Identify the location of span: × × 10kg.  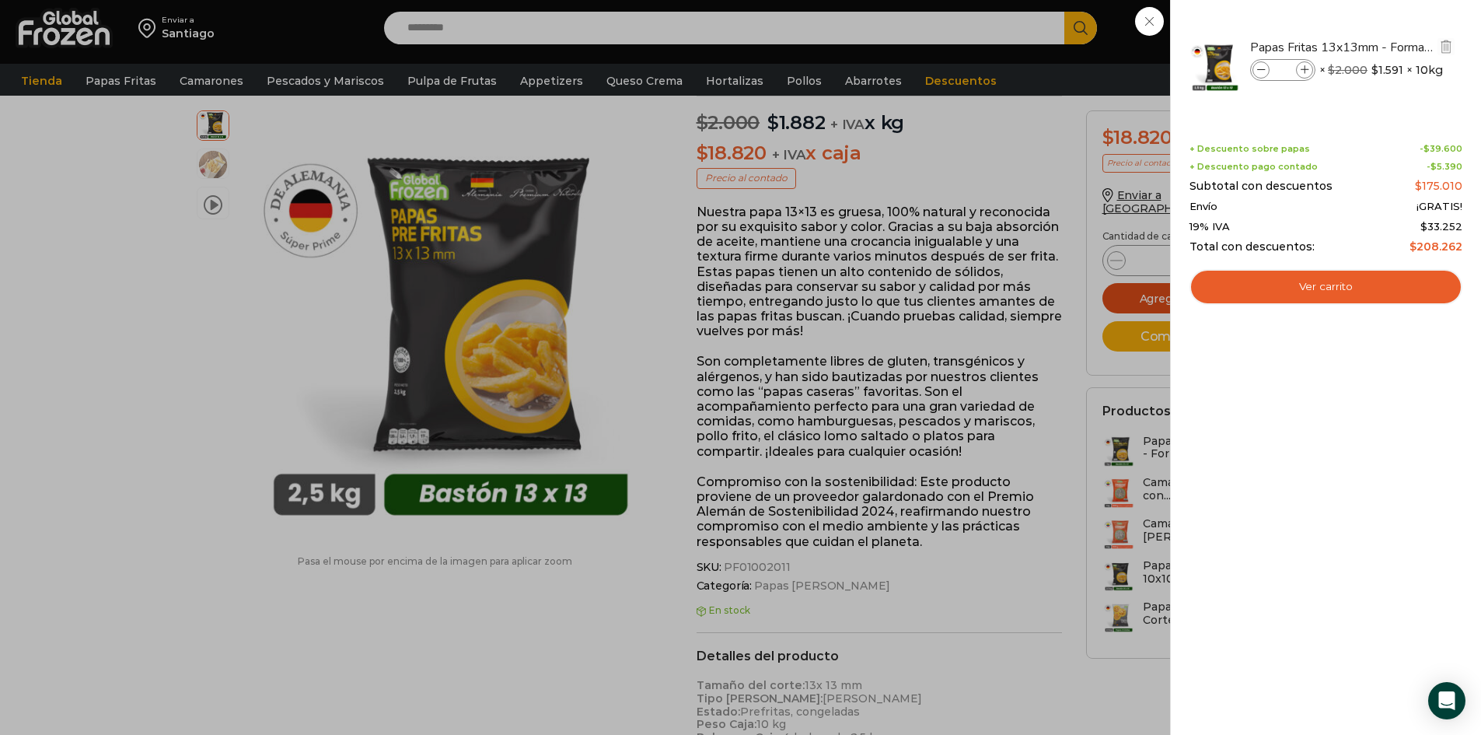
(1381, 70).